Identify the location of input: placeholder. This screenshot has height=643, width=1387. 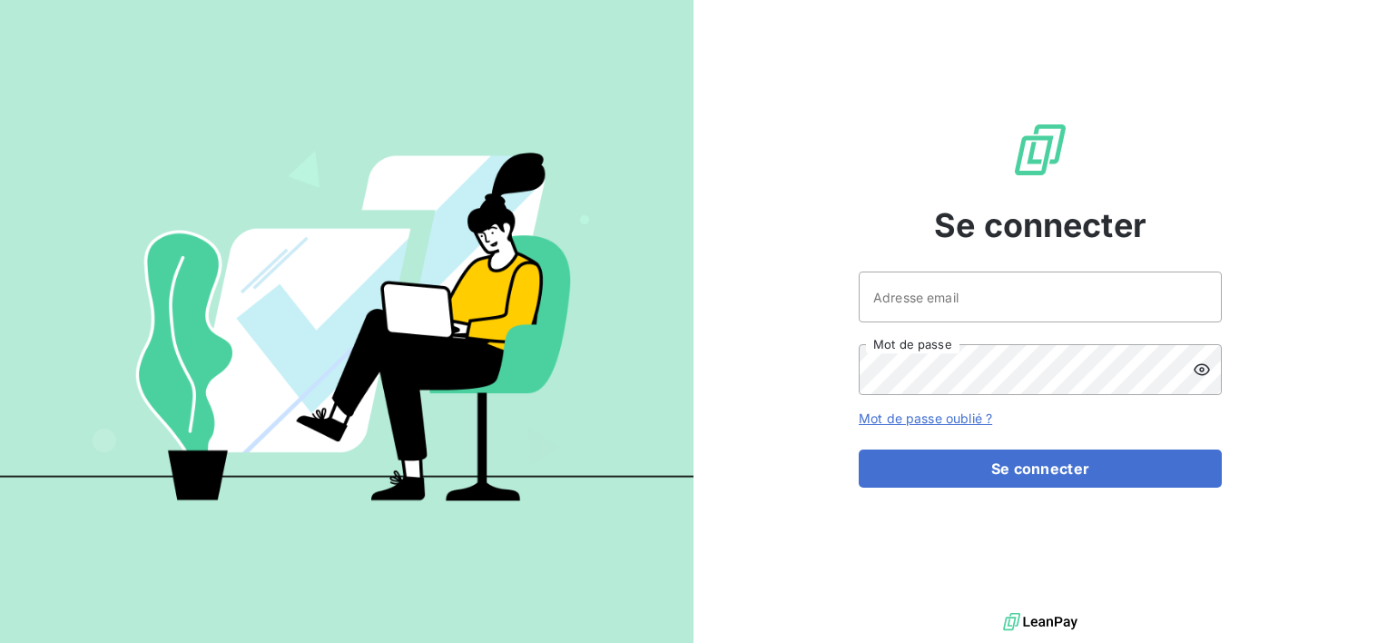
(1040, 297).